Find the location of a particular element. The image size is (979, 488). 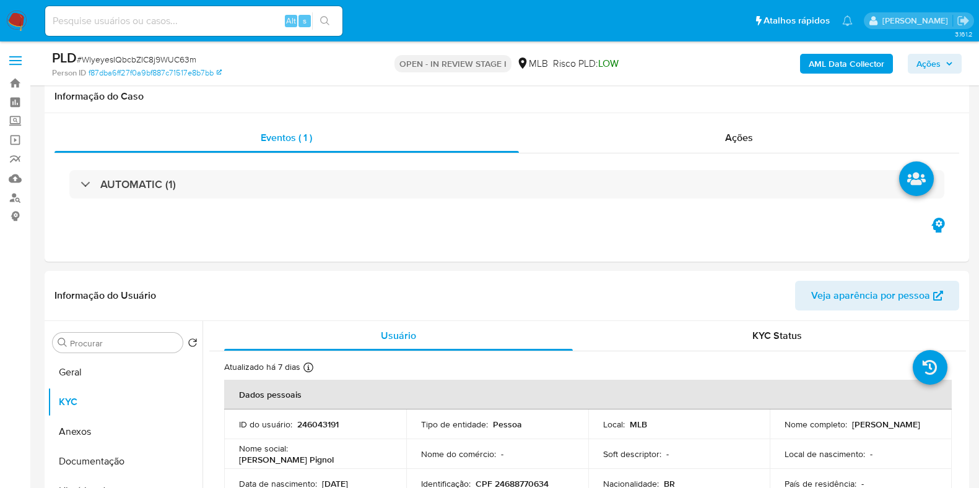

p: 246043191 is located at coordinates (318, 425).